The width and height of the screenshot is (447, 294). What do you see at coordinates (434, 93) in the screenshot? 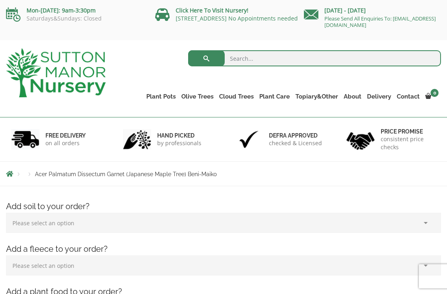
I see `span: 0` at bounding box center [434, 93].